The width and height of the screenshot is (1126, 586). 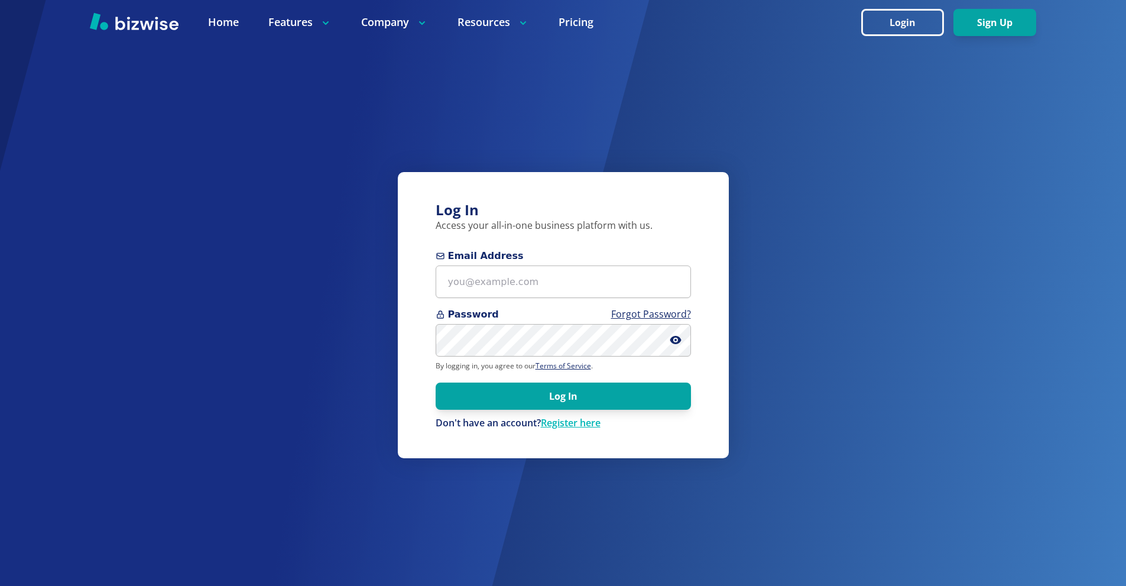 What do you see at coordinates (563, 366) in the screenshot?
I see `p: By logging in, you agree to our .` at bounding box center [563, 366].